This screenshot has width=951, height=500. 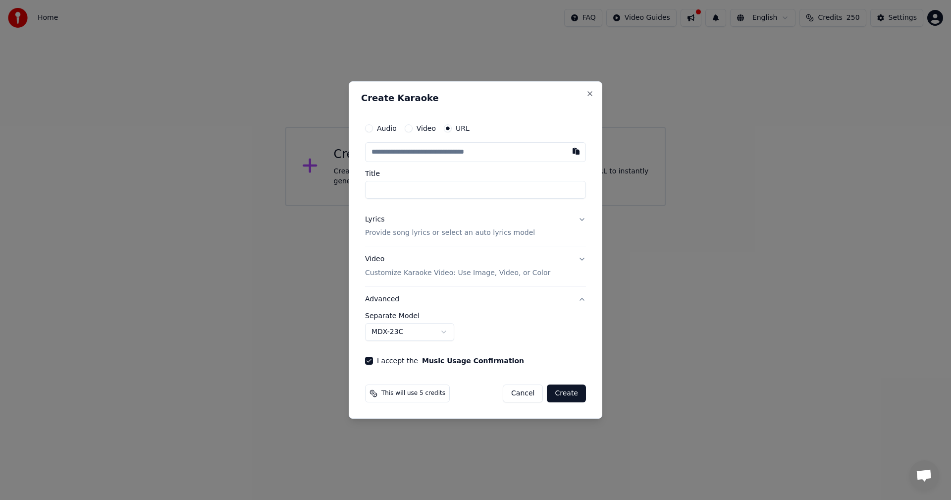 What do you see at coordinates (475, 315) in the screenshot?
I see `label: Separate Model` at bounding box center [475, 315].